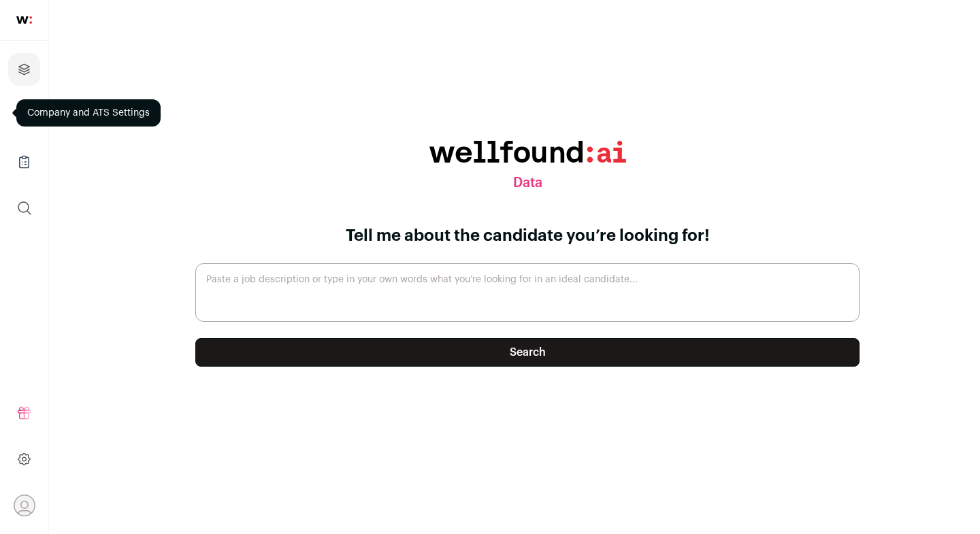  What do you see at coordinates (24, 116) in the screenshot?
I see `a: Company and ATS Settings` at bounding box center [24, 116].